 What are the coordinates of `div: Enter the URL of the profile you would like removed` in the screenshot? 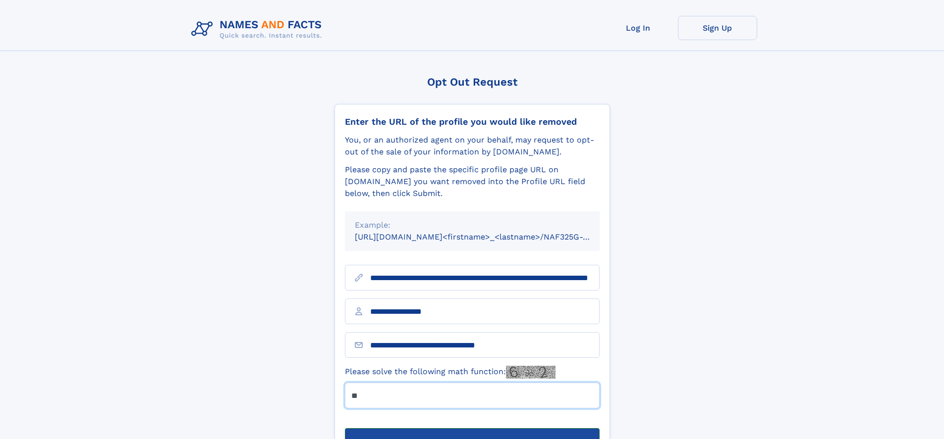 It's located at (472, 122).